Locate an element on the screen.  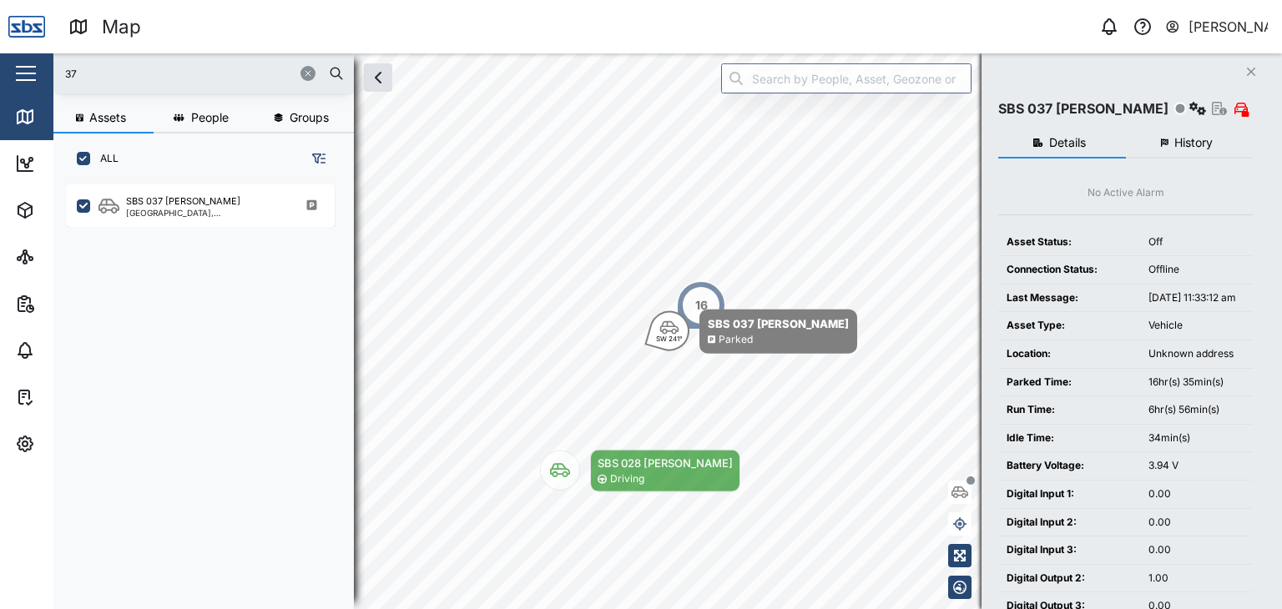
div: Alarms is located at coordinates (69, 351).